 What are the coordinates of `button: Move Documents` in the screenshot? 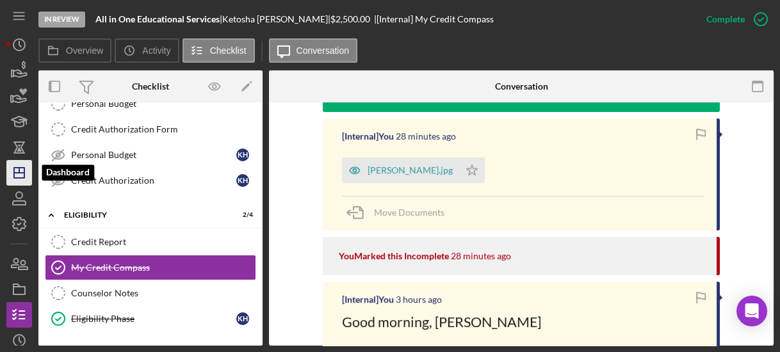 It's located at (400, 213).